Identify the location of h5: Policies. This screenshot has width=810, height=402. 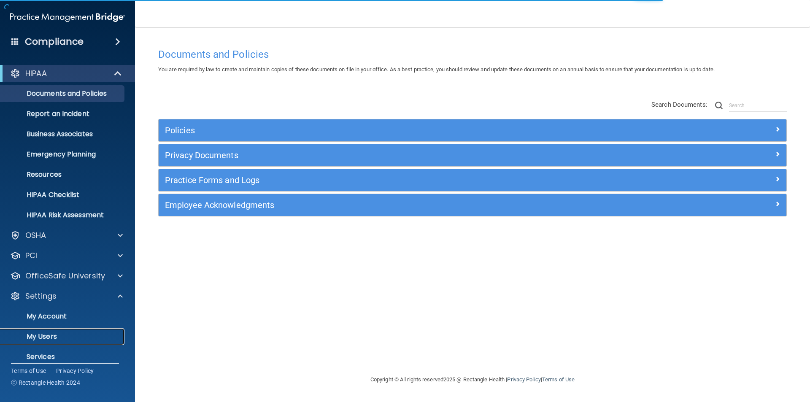
(394, 130).